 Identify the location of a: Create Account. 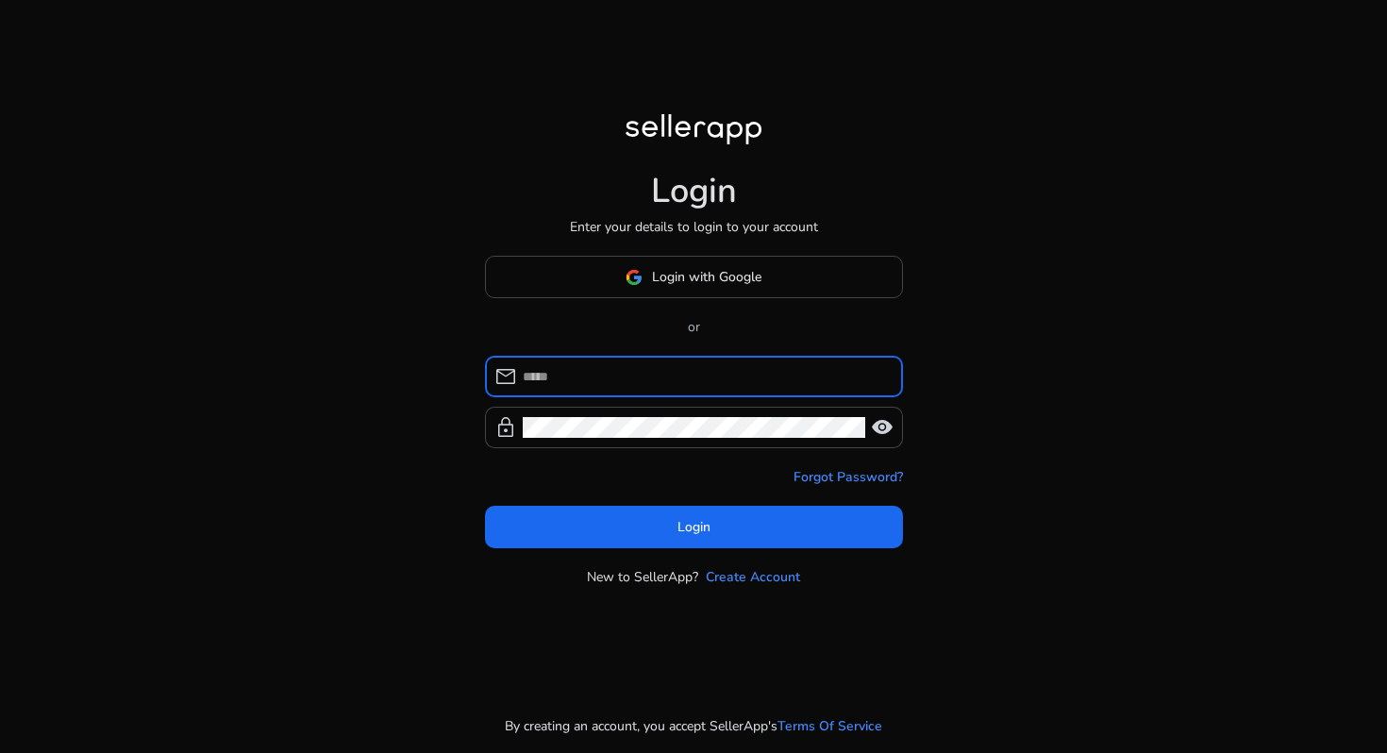
(753, 576).